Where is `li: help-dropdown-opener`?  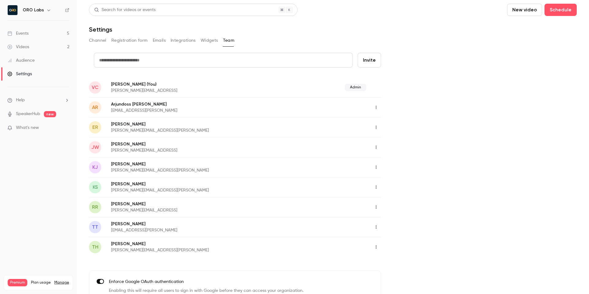 li: help-dropdown-opener is located at coordinates (38, 100).